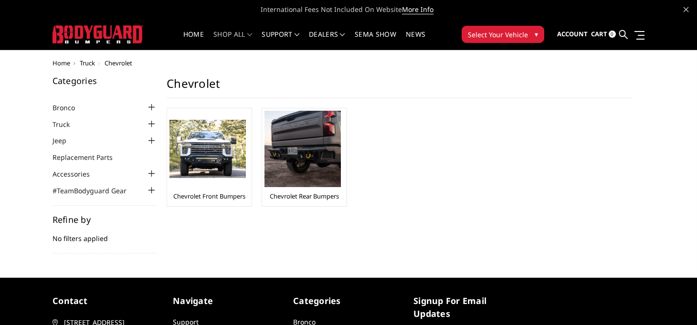  What do you see at coordinates (98, 34) in the screenshot?
I see `img: BODYGUARD BUMPERS` at bounding box center [98, 34].